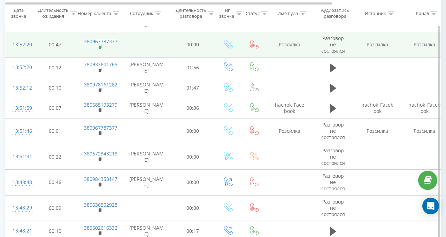  I want to click on div: 13:48:29, so click(20, 208).